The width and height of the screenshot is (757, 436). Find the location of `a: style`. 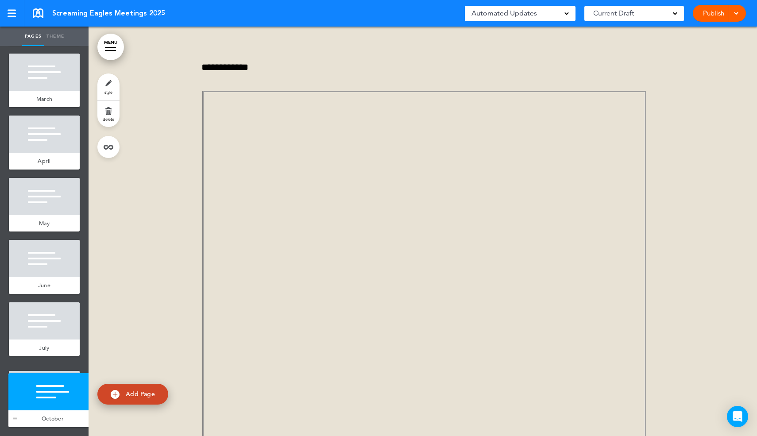

a: style is located at coordinates (108, 87).